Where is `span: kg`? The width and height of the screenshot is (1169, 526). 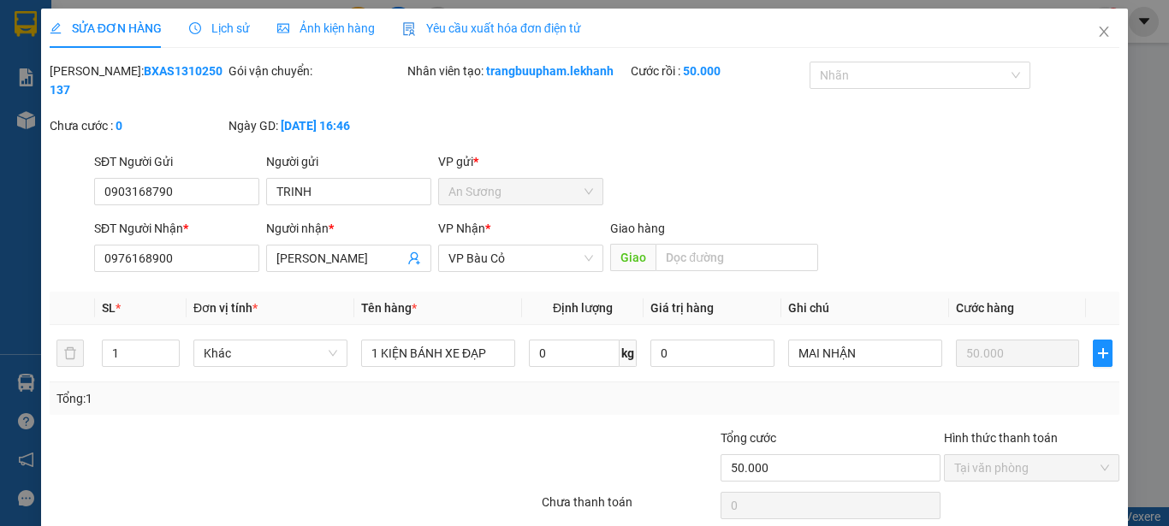 span: kg is located at coordinates (628, 354).